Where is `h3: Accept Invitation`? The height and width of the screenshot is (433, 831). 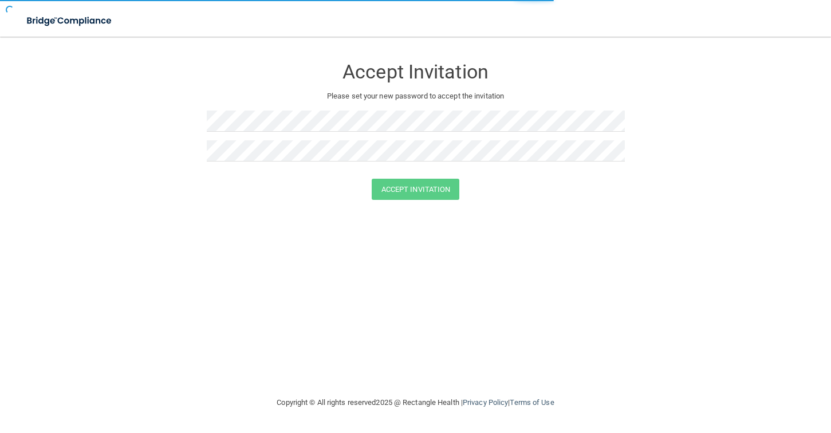 h3: Accept Invitation is located at coordinates (416, 72).